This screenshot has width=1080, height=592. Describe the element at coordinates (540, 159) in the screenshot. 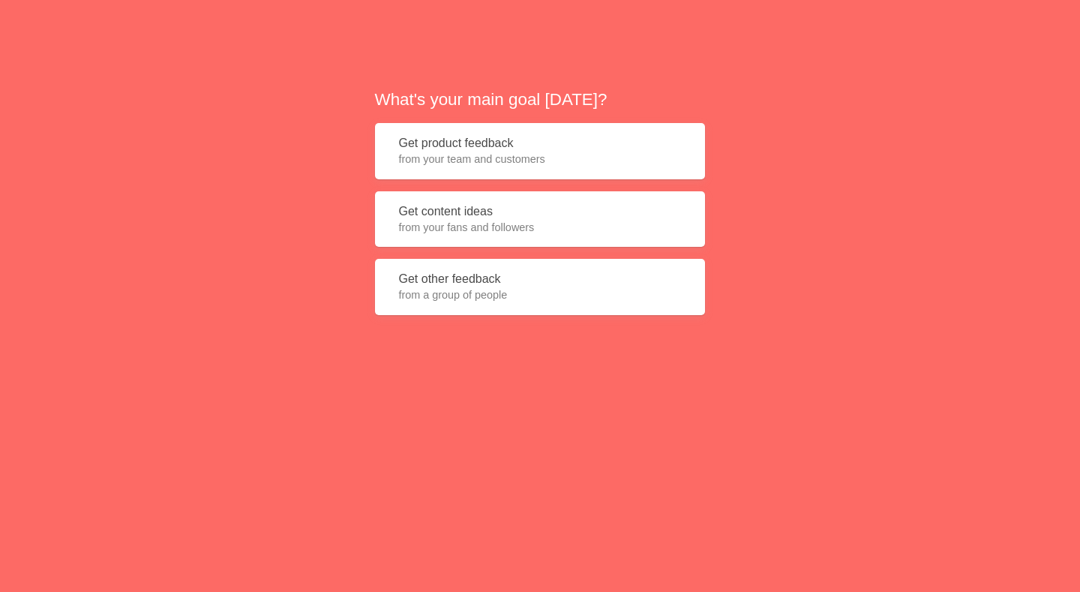

I see `span: from your team and customers` at that location.